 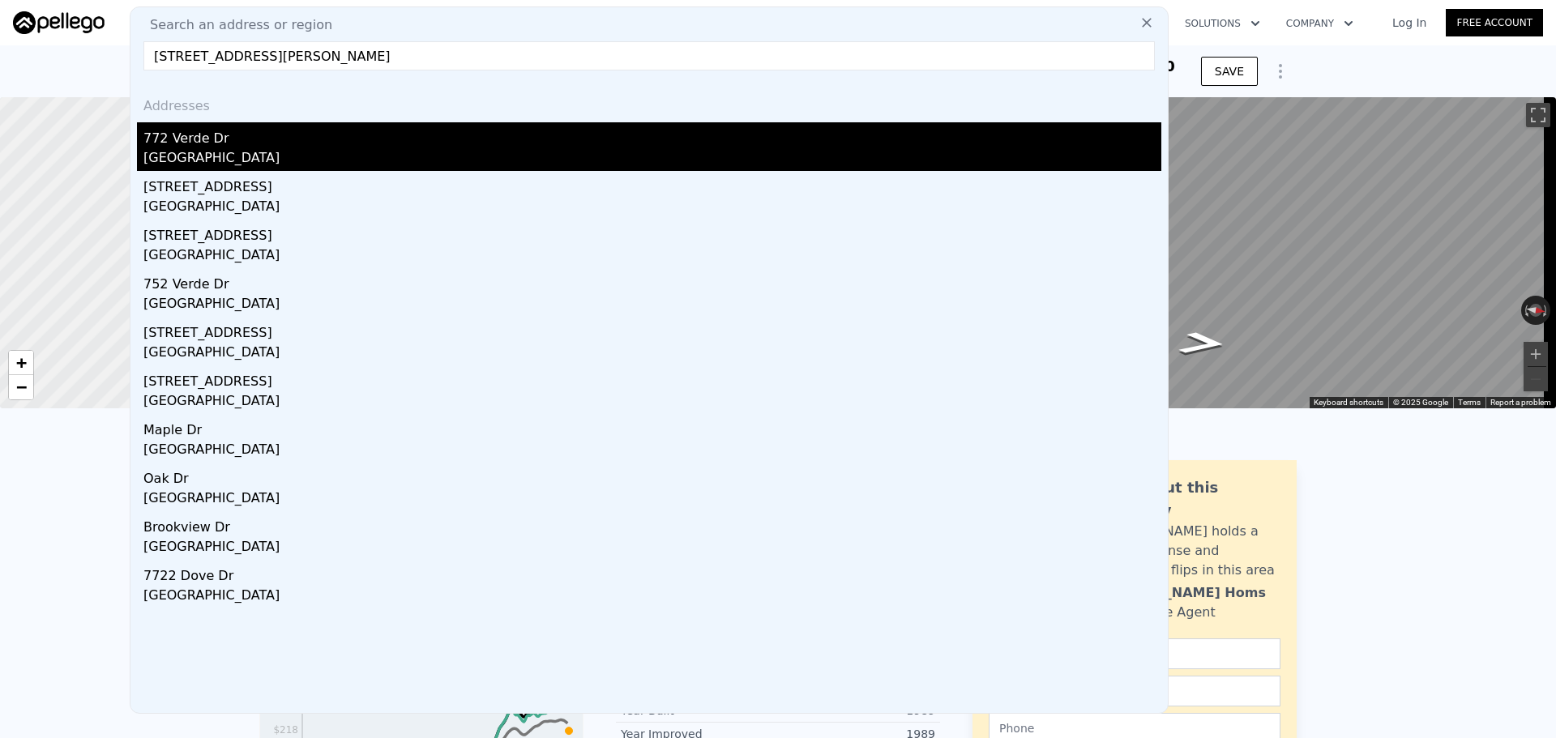 What do you see at coordinates (1520, 402) in the screenshot?
I see `a: Report a problem` at bounding box center [1520, 402].